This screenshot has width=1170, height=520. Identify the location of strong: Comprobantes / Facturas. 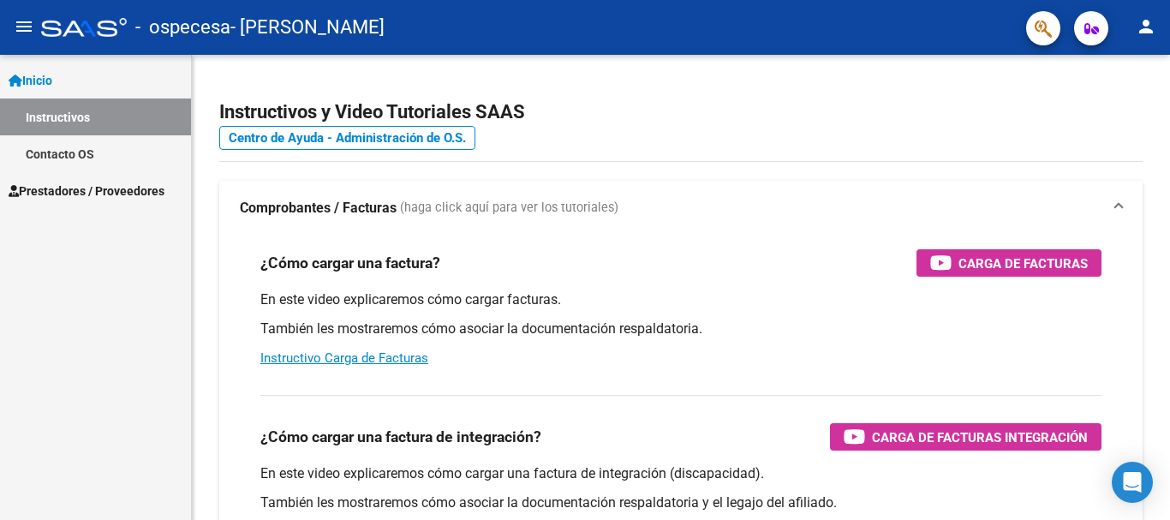
(318, 208).